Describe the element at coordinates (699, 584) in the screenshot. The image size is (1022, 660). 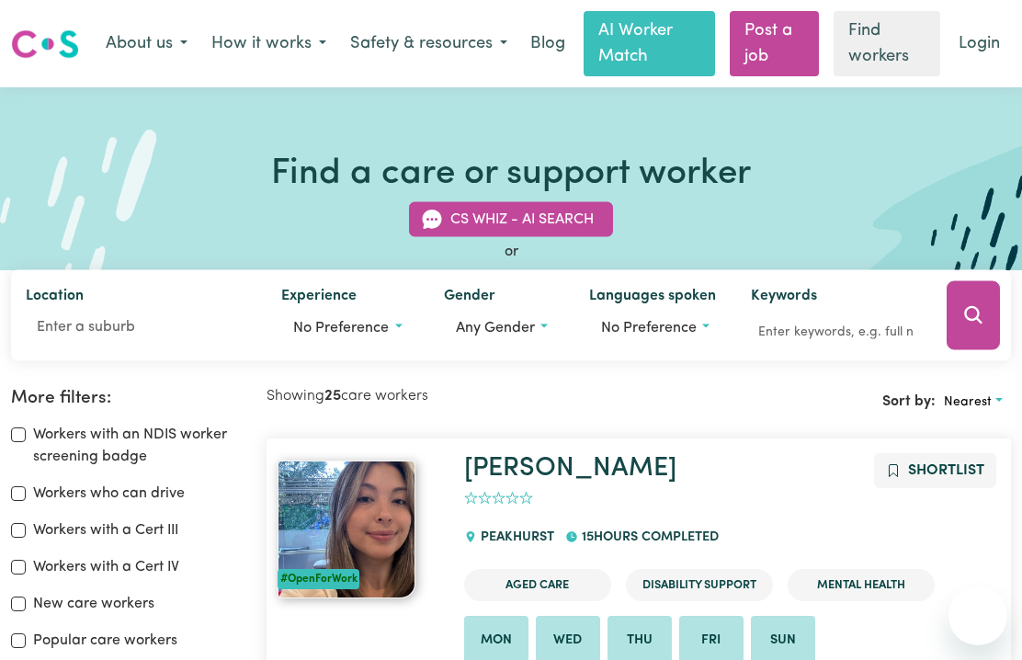
I see `li: Disability Support` at that location.